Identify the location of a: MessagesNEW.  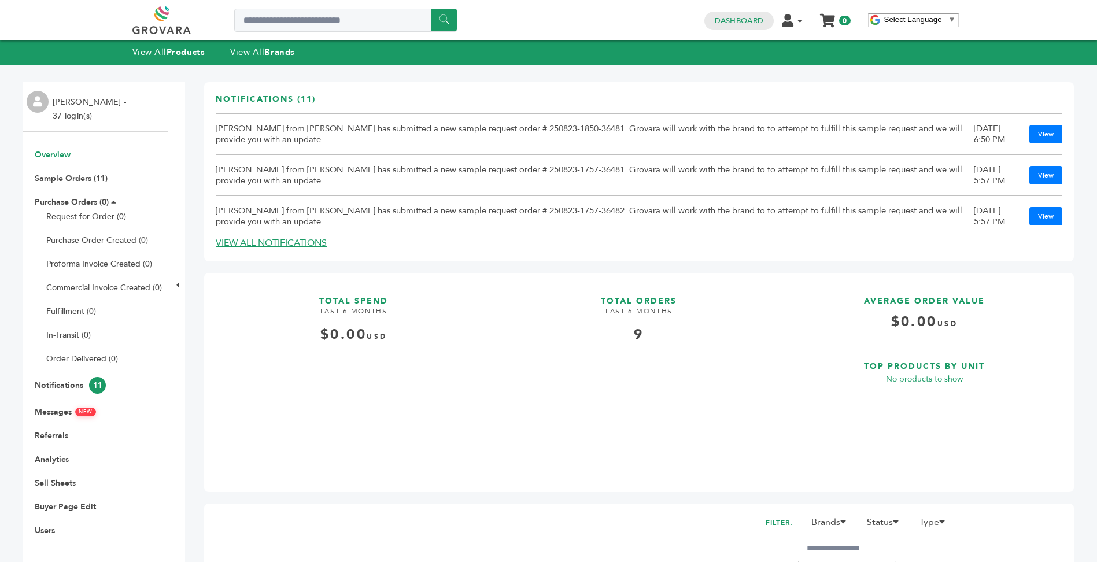
(65, 412).